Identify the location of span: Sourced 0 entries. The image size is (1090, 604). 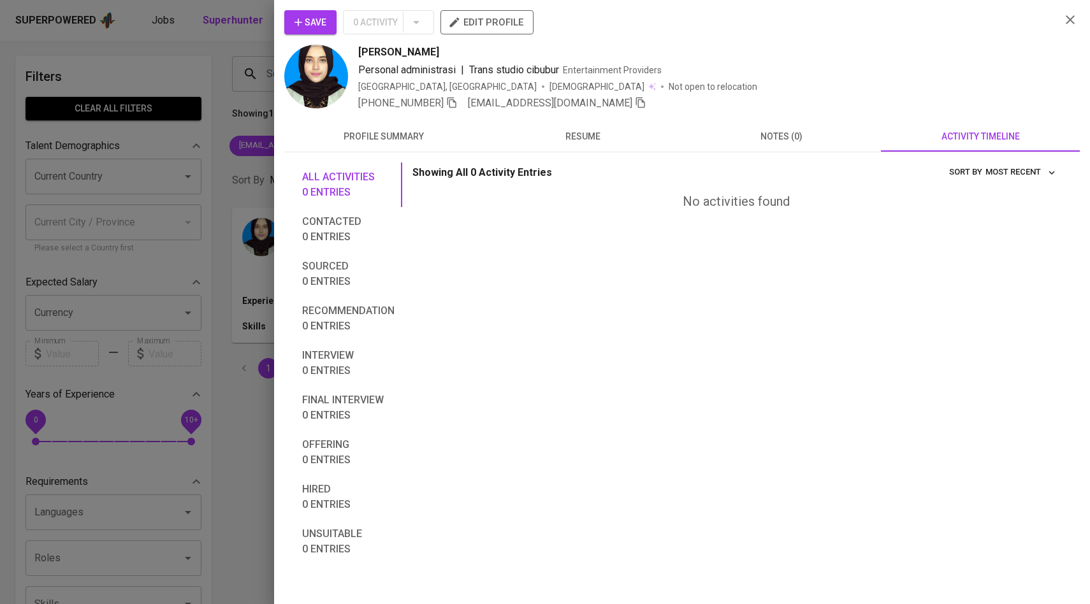
(348, 274).